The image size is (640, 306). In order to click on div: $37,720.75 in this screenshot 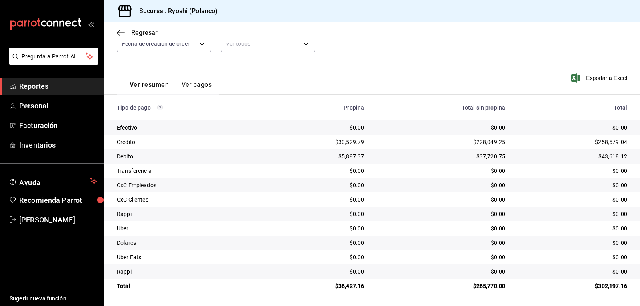, I will do `click(441, 156)`.